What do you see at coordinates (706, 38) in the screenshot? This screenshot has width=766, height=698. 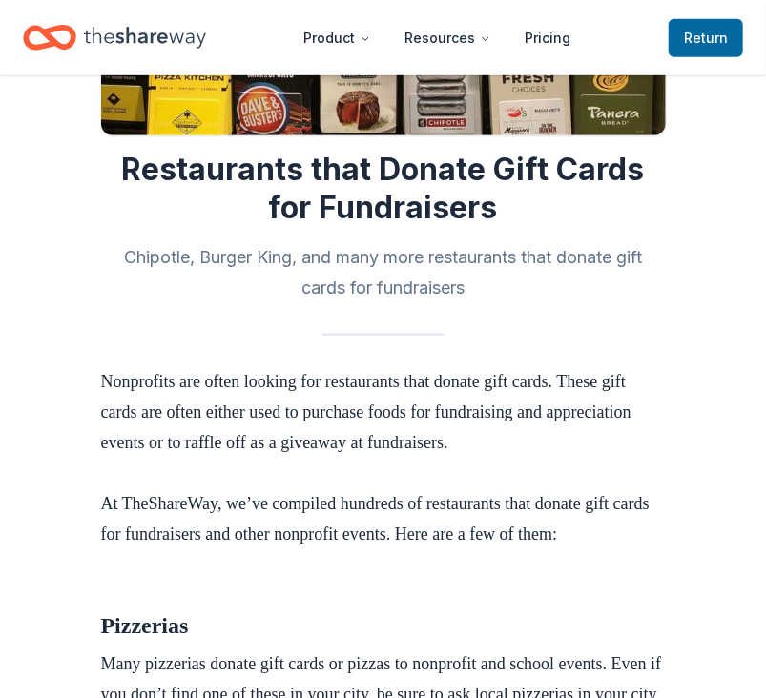 I see `span: Return` at bounding box center [706, 38].